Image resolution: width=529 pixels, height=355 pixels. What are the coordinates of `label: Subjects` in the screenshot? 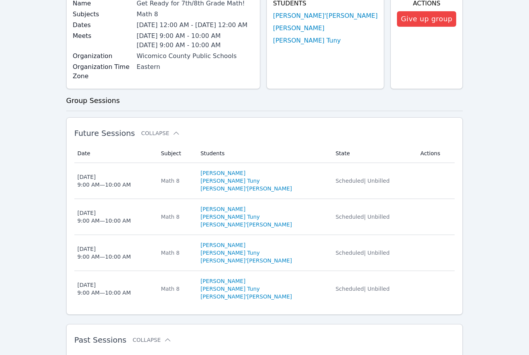 It's located at (102, 15).